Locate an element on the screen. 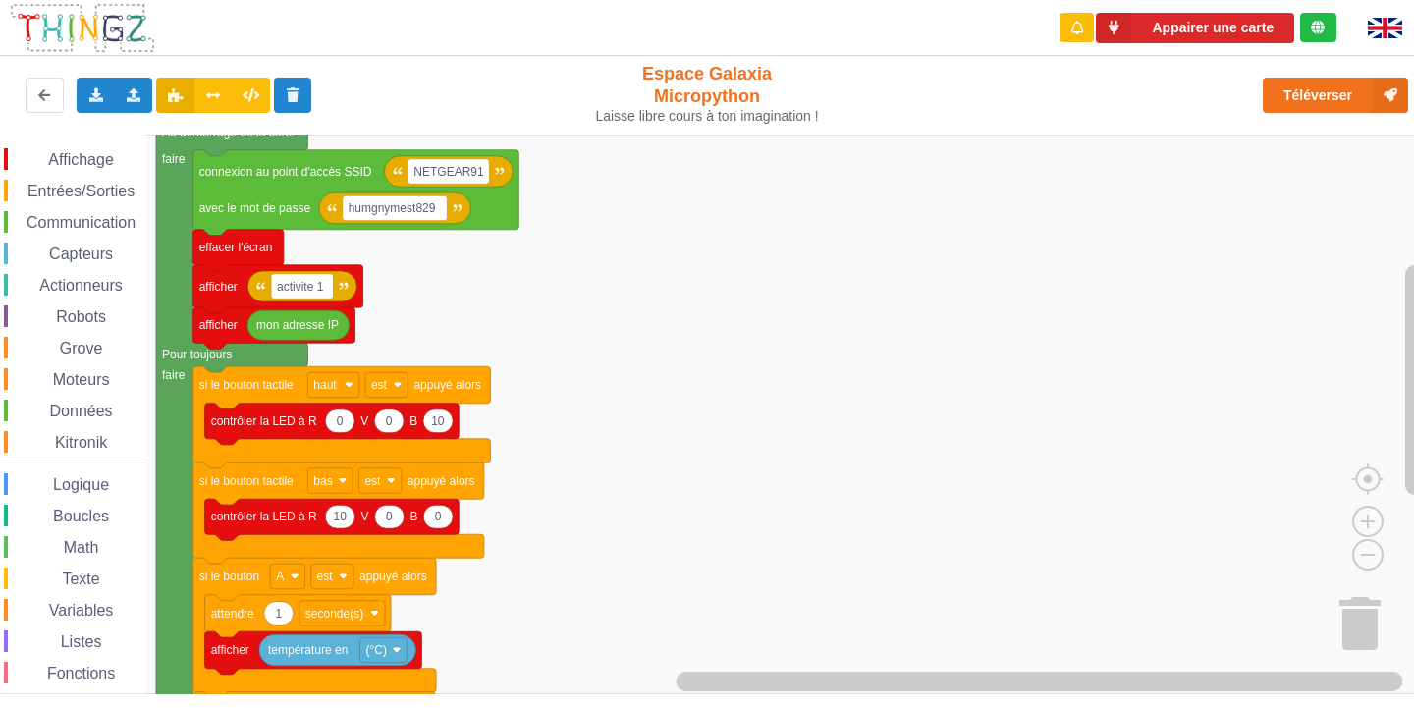 Image resolution: width=1414 pixels, height=708 pixels. span: Boucles is located at coordinates (81, 515).